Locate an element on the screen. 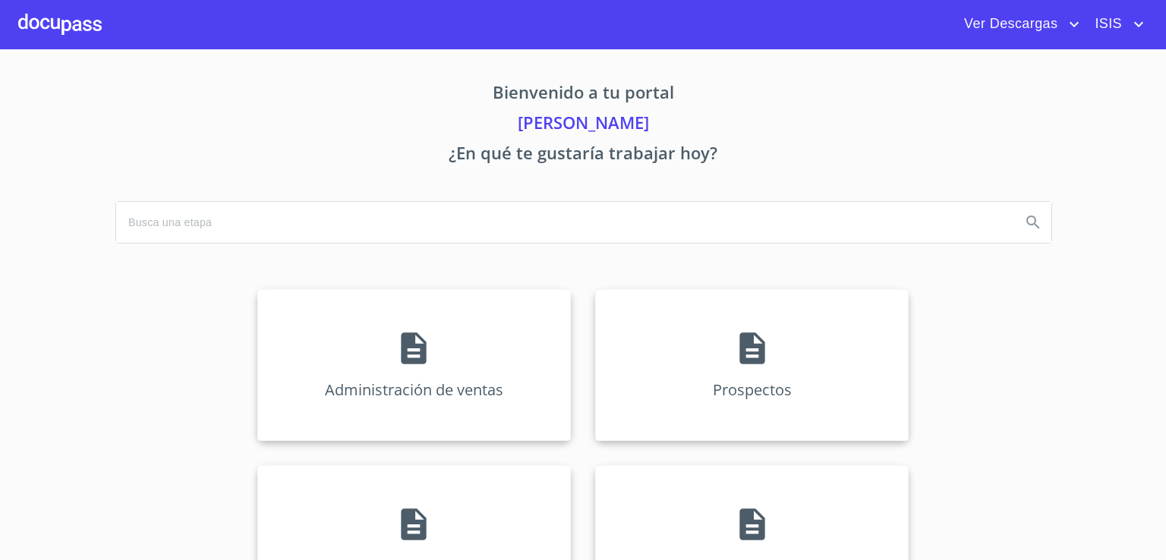  button: Search is located at coordinates (1033, 222).